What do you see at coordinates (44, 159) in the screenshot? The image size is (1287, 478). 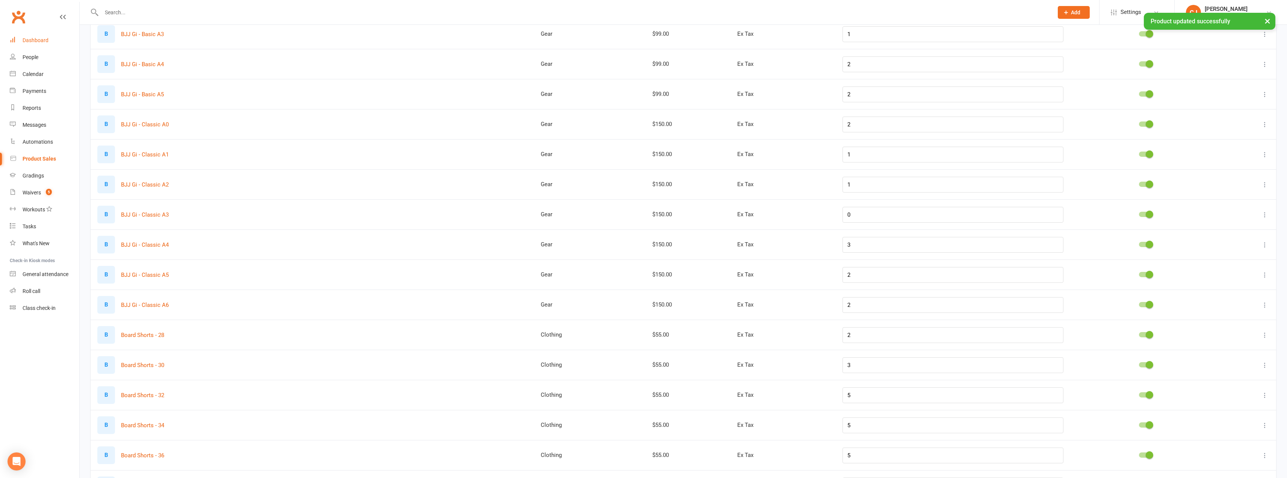 I see `a: Product Sales` at bounding box center [44, 159].